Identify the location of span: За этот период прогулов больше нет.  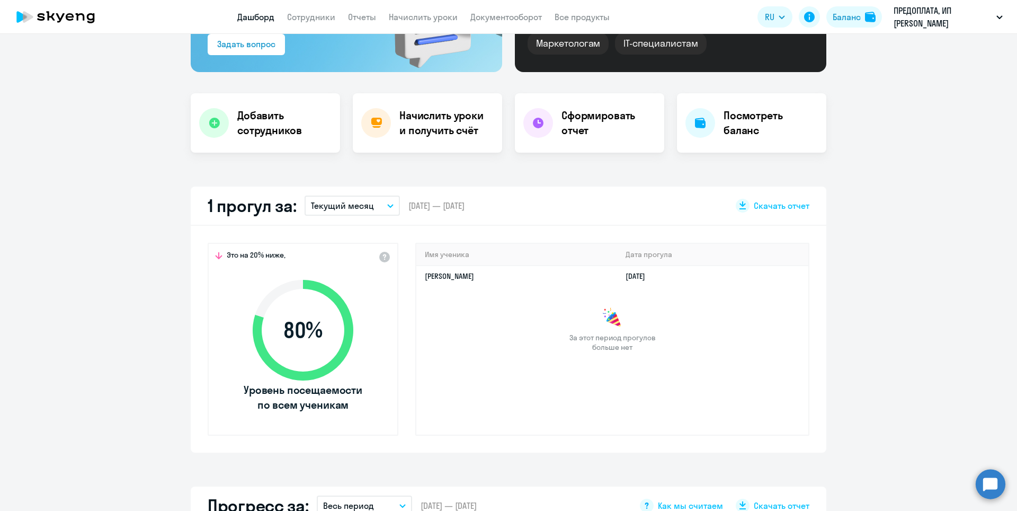
(612, 342).